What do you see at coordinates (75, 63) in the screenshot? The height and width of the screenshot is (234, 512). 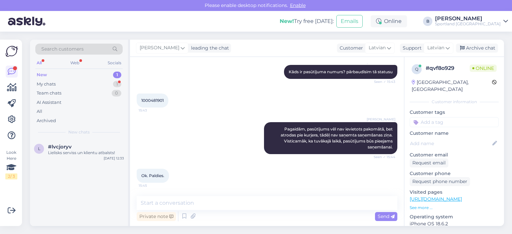 I see `div: Web` at bounding box center [75, 63].